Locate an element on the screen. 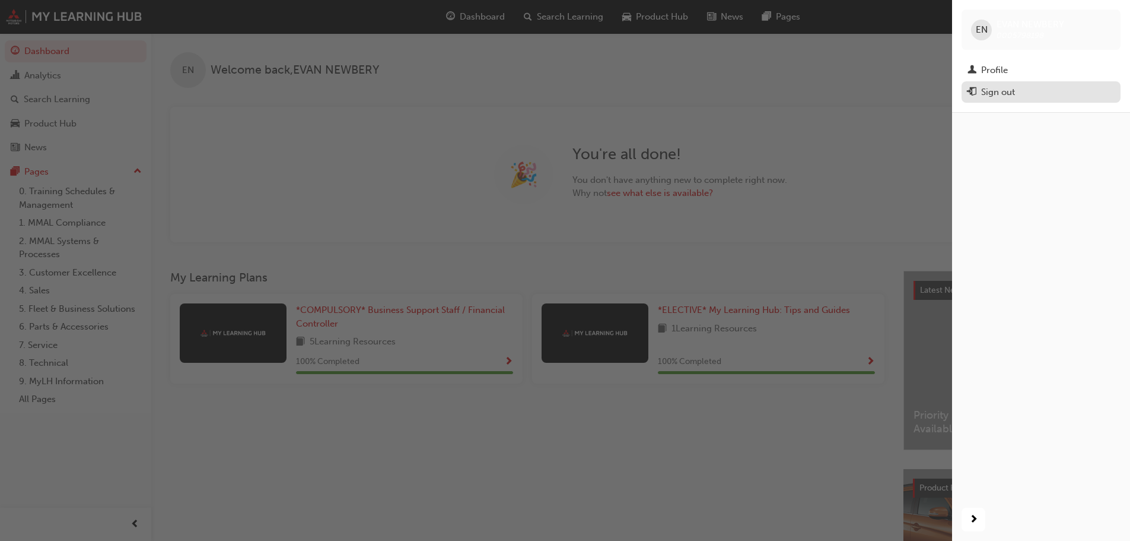  span: EN is located at coordinates (982, 30).